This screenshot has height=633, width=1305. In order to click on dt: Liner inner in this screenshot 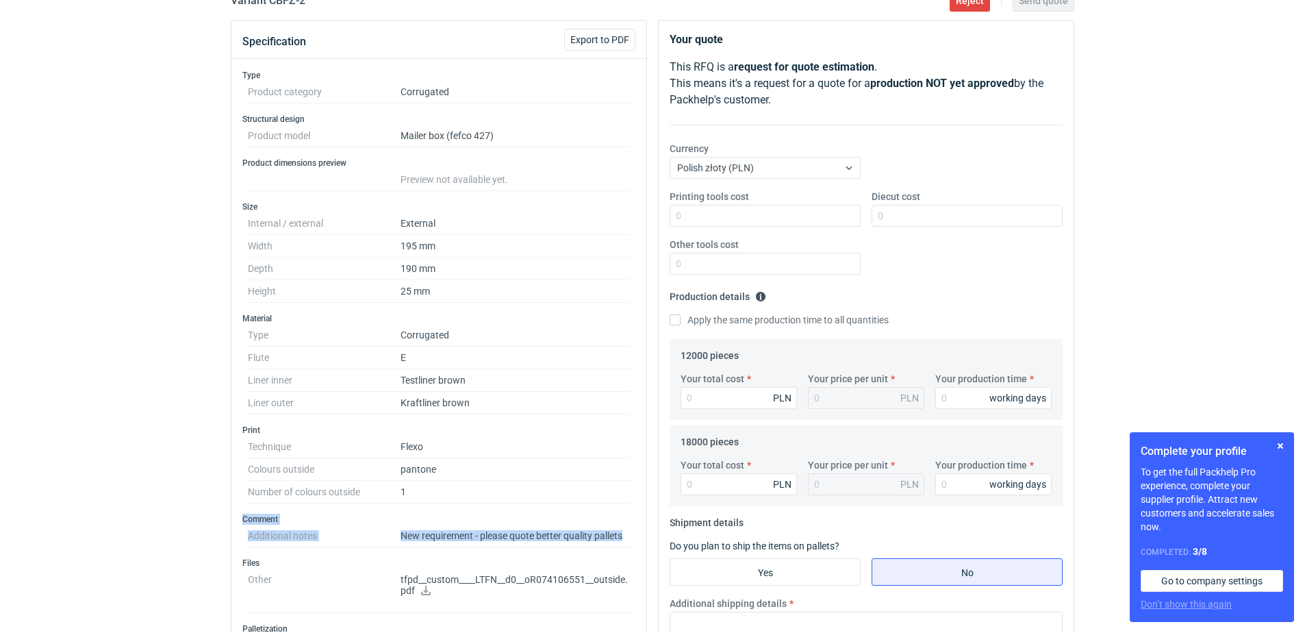, I will do `click(324, 380)`.